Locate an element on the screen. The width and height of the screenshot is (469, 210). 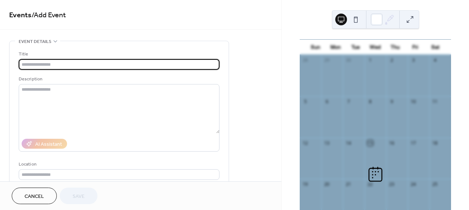
div: Location is located at coordinates (118, 164).